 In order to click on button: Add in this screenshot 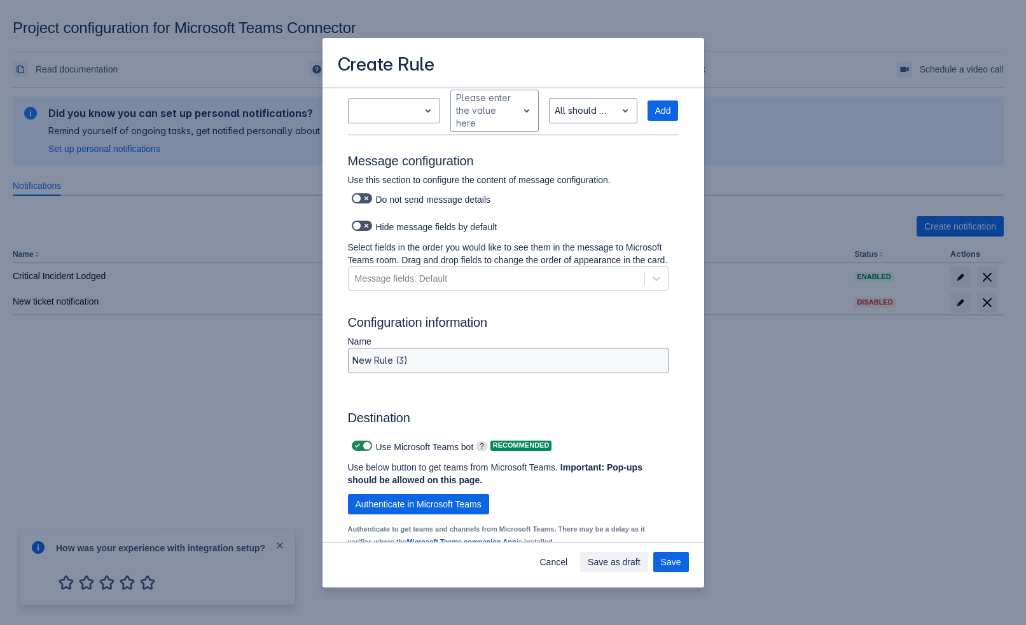, I will do `click(663, 111)`.